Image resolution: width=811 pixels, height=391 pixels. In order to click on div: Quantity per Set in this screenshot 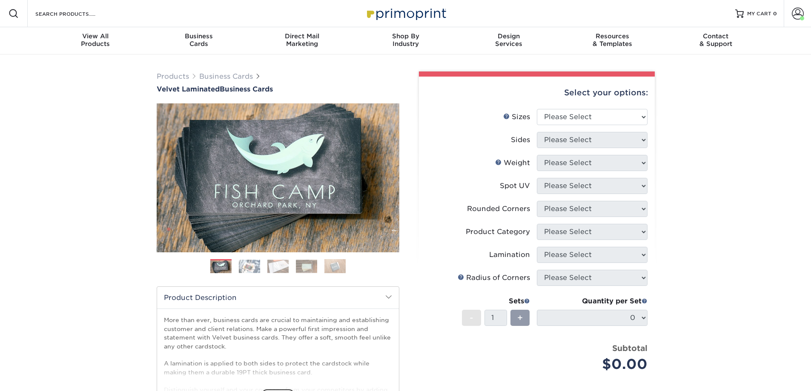, I will do `click(592, 301)`.